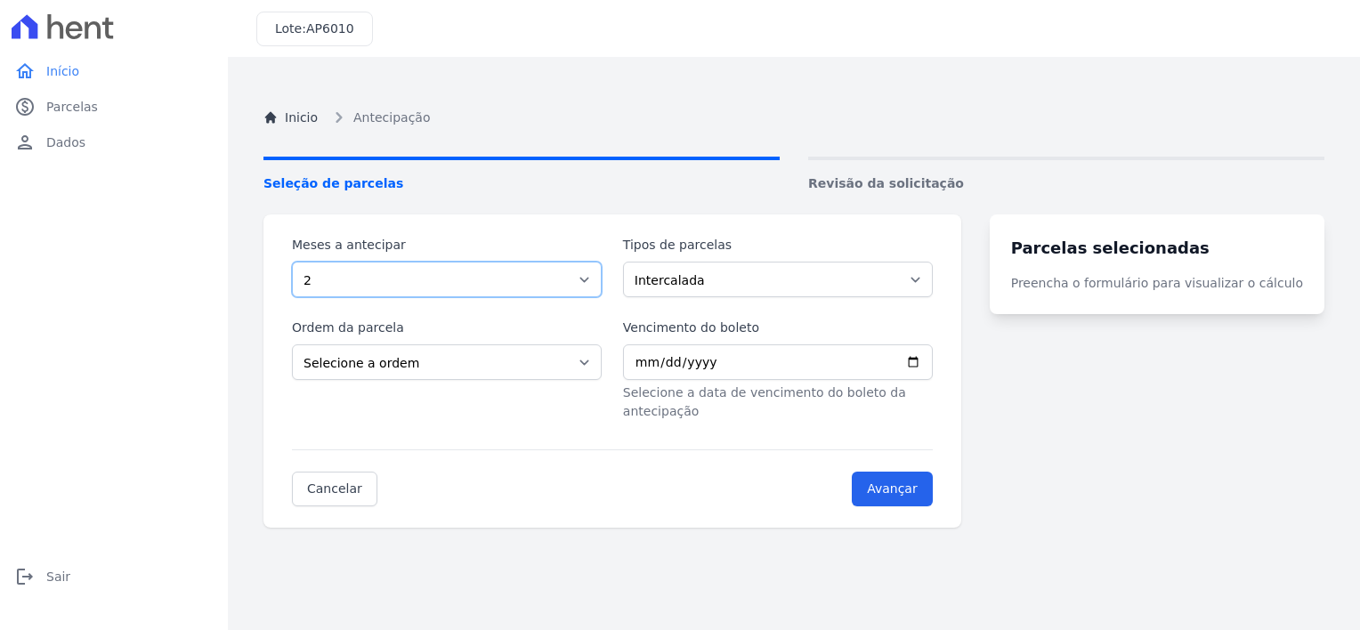 This screenshot has width=1360, height=630. Describe the element at coordinates (25, 71) in the screenshot. I see `i: home` at that location.